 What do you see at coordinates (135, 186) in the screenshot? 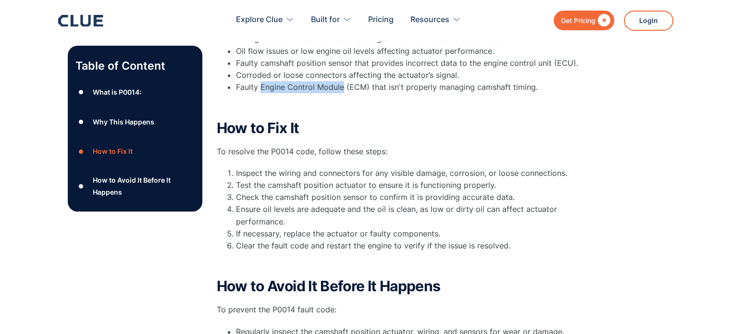
I see `a: ●How to Avoid It Before It Happens` at bounding box center [135, 186].